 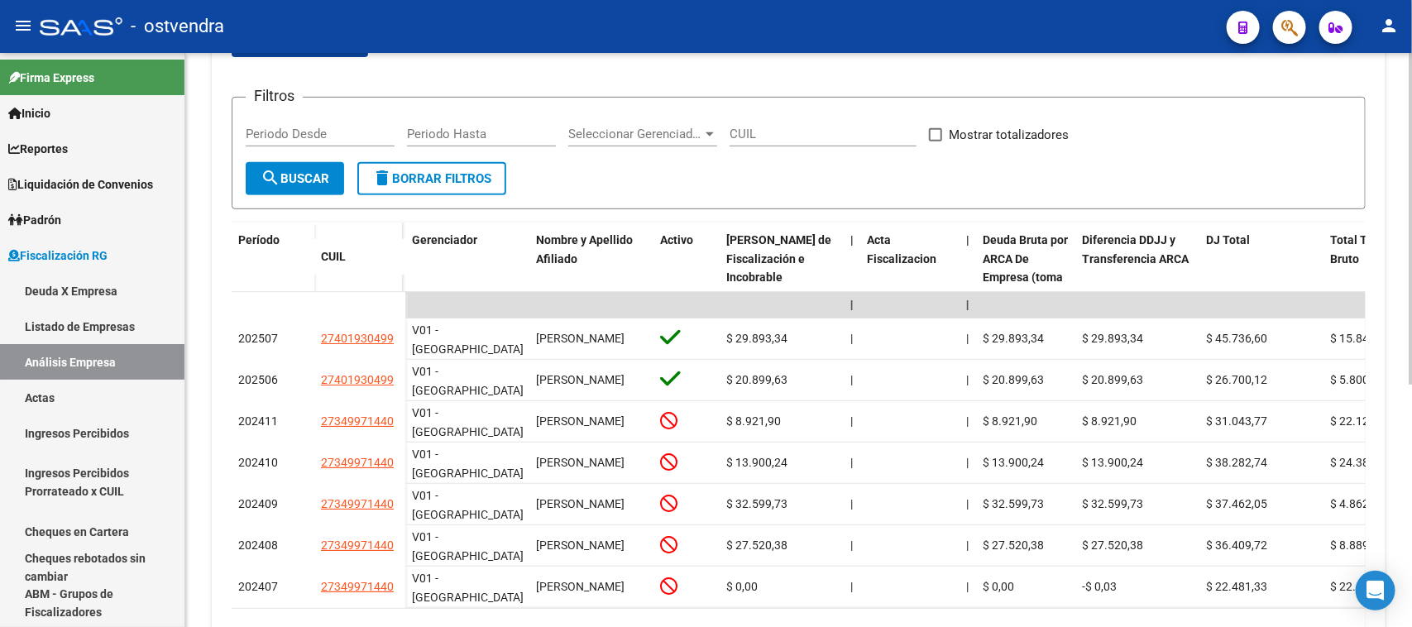 I want to click on span: $ 31.043,77, so click(x=1237, y=421).